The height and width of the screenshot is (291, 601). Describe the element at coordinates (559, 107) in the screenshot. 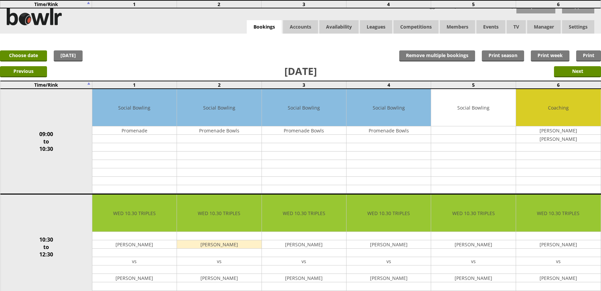

I see `td: Coaching` at that location.